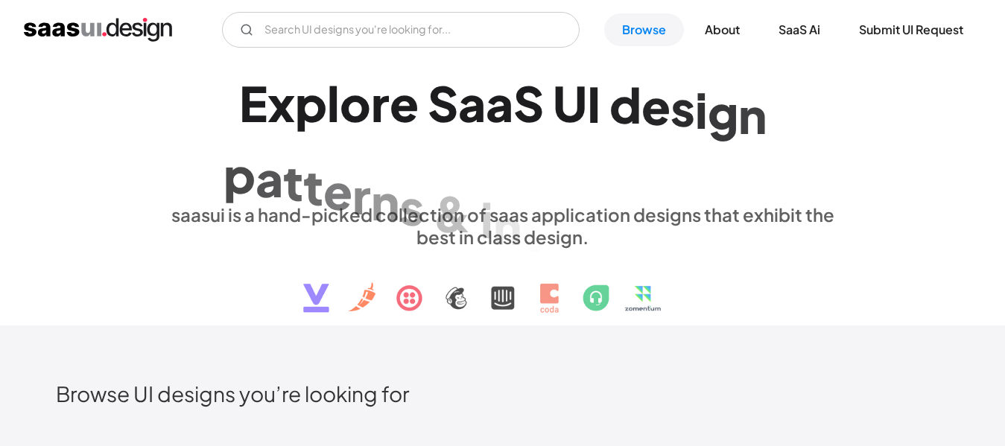 The width and height of the screenshot is (1005, 446). I want to click on a: About, so click(722, 30).